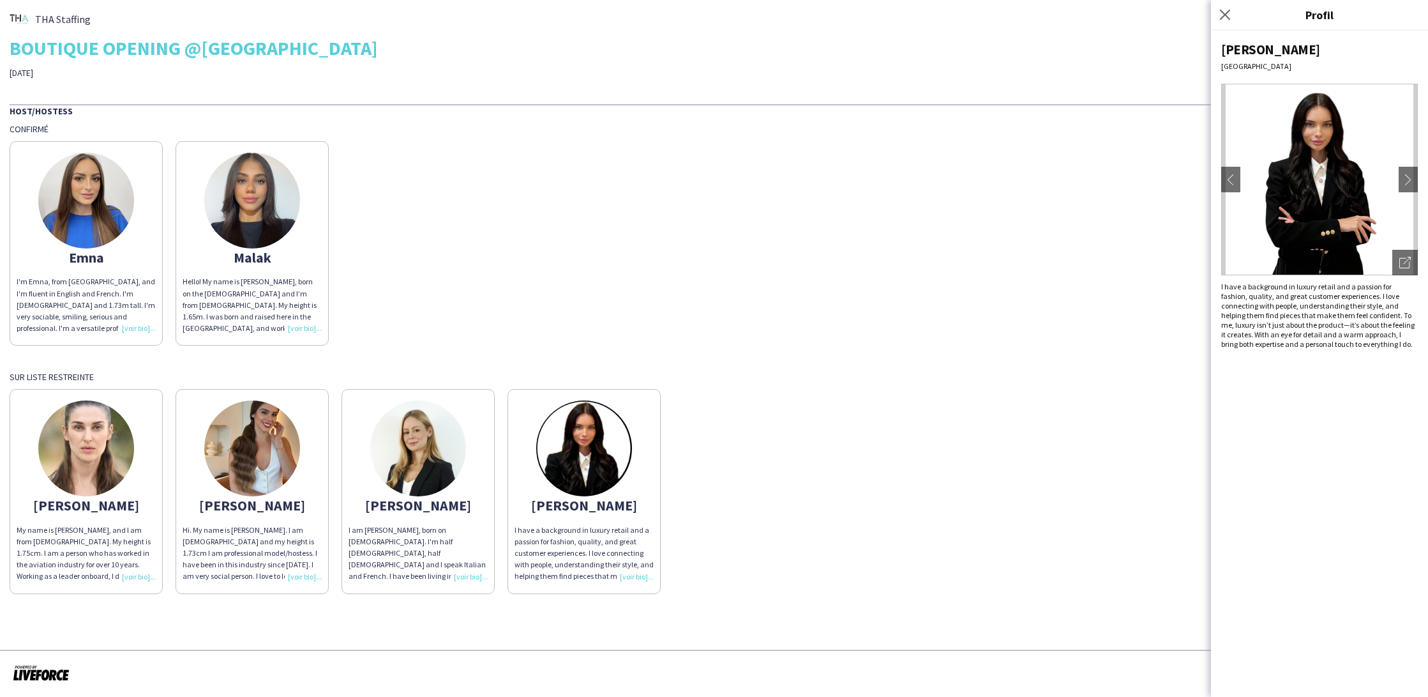 The image size is (1428, 697). What do you see at coordinates (86, 448) in the screenshot?
I see `img: thumb-66dc0e5ce1933.jpg` at bounding box center [86, 448].